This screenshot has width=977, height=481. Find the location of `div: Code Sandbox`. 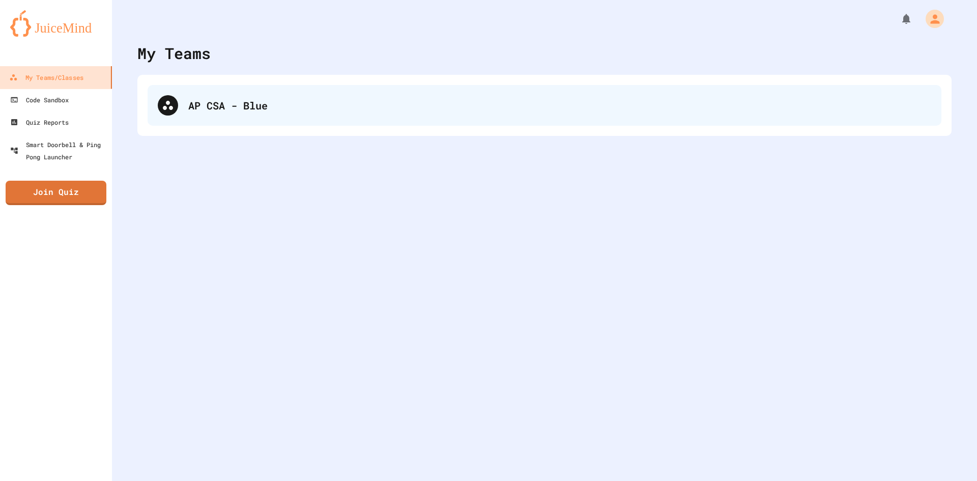

div: Code Sandbox is located at coordinates (39, 100).